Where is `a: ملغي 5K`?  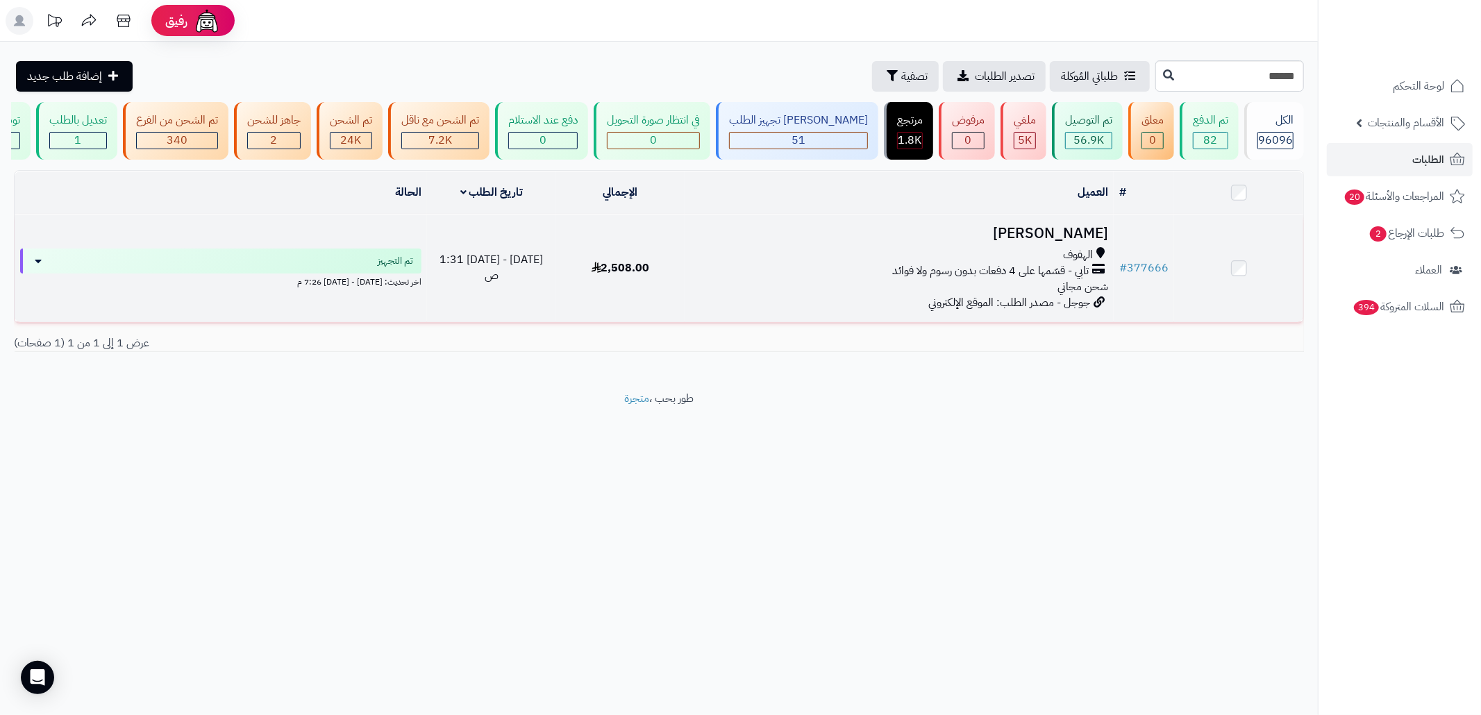
a: ملغي 5K is located at coordinates (1023, 131).